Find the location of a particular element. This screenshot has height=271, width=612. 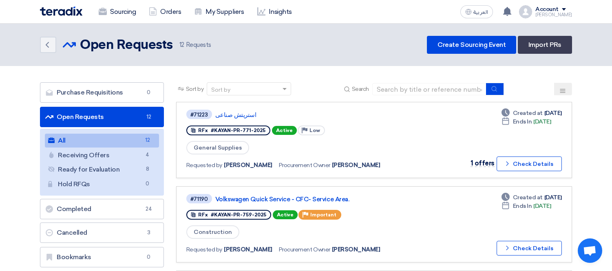

span: #KAYAN-PR-771-2025 is located at coordinates (238, 131).